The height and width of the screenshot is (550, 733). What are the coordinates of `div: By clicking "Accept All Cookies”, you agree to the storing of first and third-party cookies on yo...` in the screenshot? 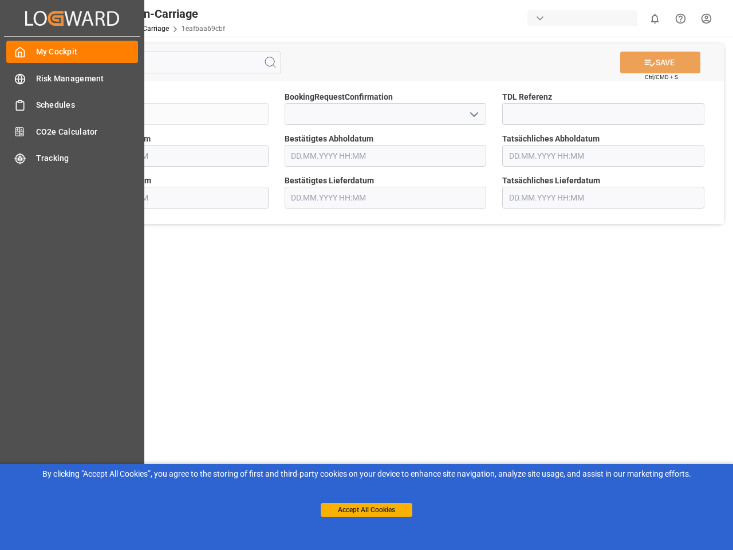 It's located at (366, 473).